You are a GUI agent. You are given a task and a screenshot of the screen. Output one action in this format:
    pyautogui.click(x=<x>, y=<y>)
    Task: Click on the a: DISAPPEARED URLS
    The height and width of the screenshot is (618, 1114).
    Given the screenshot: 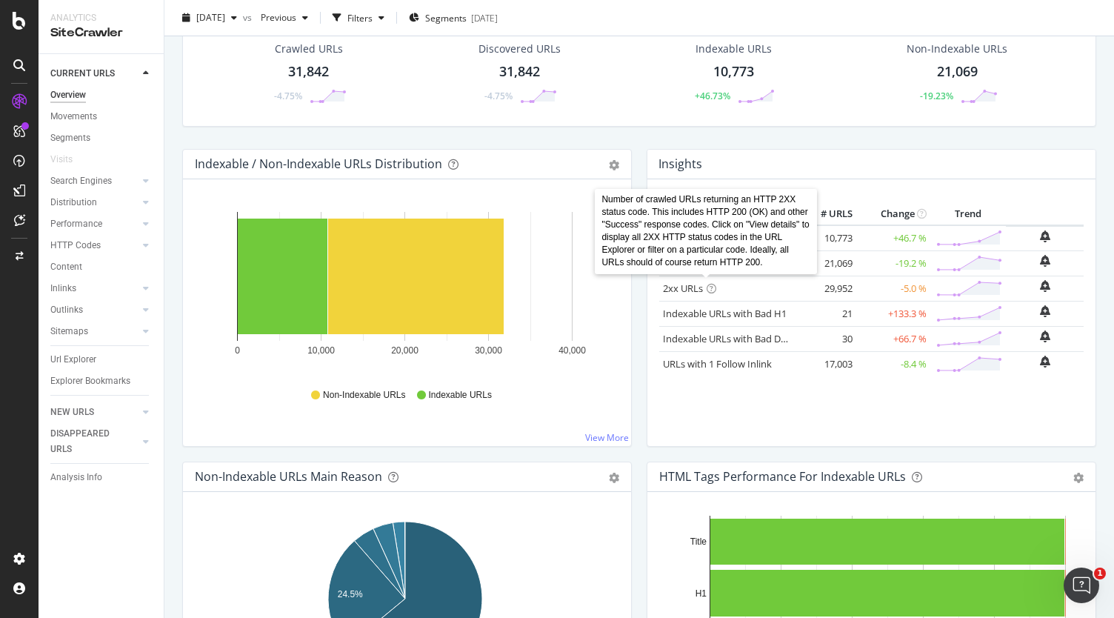 What is the action you would take?
    pyautogui.click(x=94, y=441)
    